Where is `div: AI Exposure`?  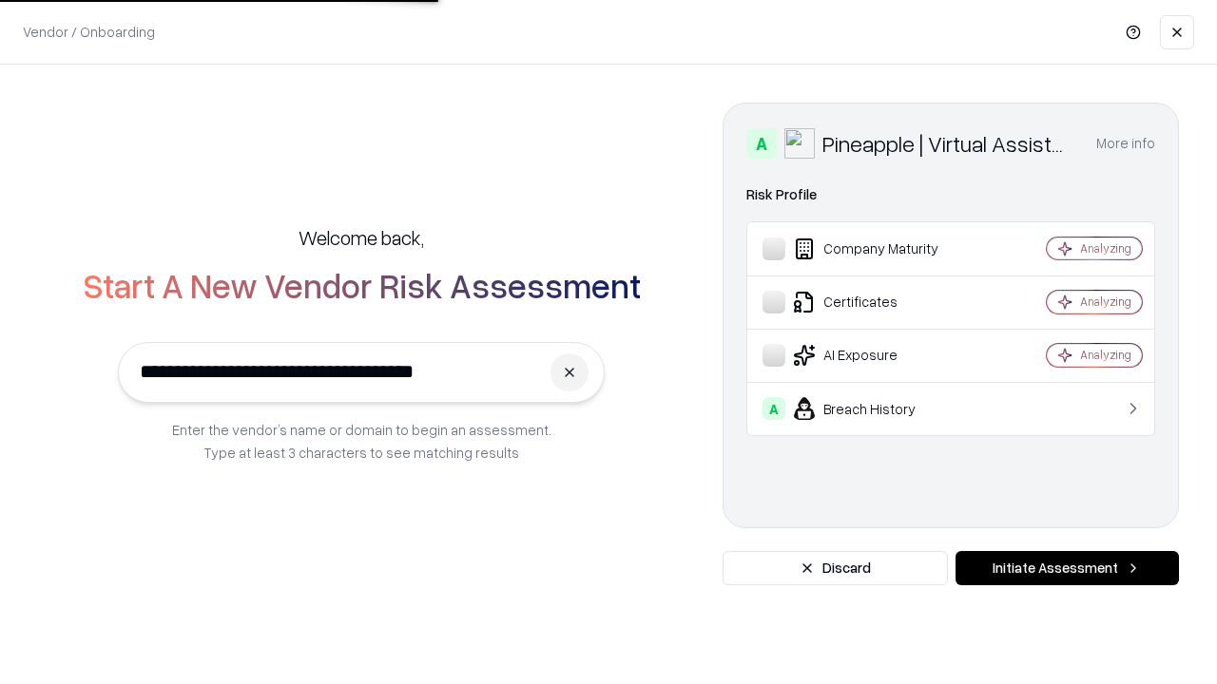
div: AI Exposure is located at coordinates (876, 356).